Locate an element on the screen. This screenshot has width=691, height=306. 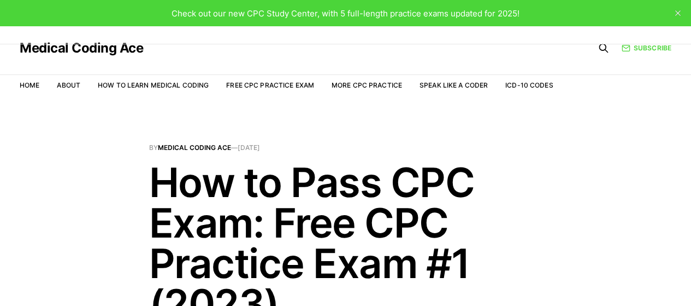
a: More CPC Practice is located at coordinates (367, 85).